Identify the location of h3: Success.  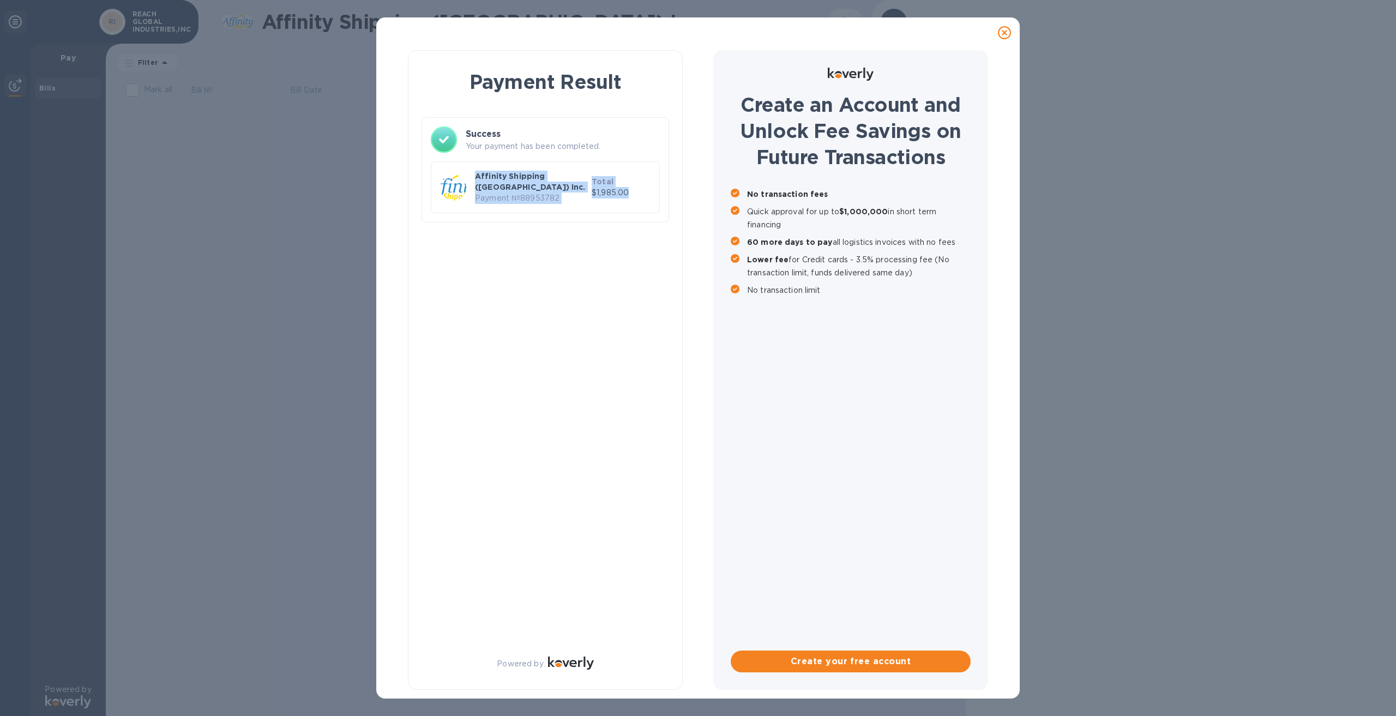
(563, 134).